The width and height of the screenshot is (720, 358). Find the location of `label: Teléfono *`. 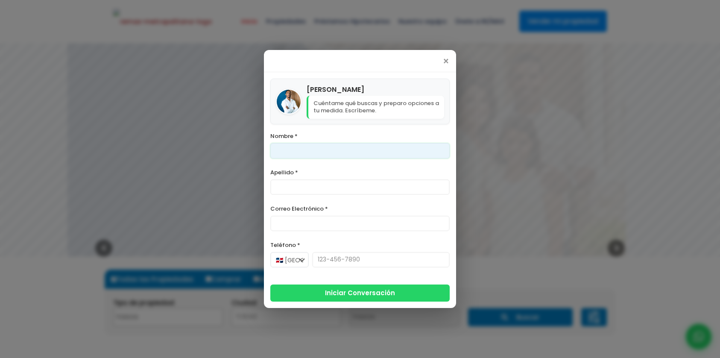

label: Teléfono * is located at coordinates (360, 245).